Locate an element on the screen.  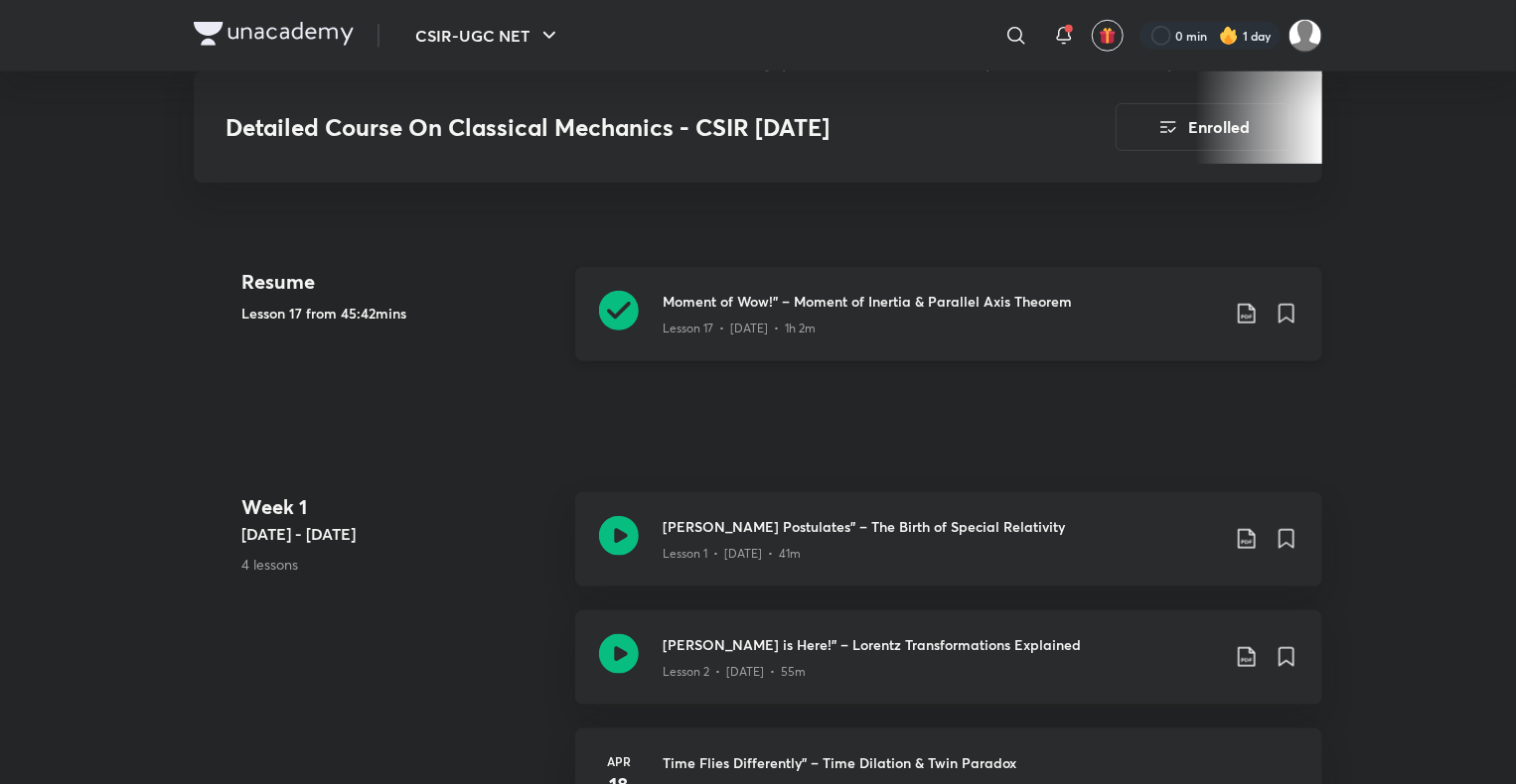
h5: Lesson 17 from 45:42mins is located at coordinates (400, 312).